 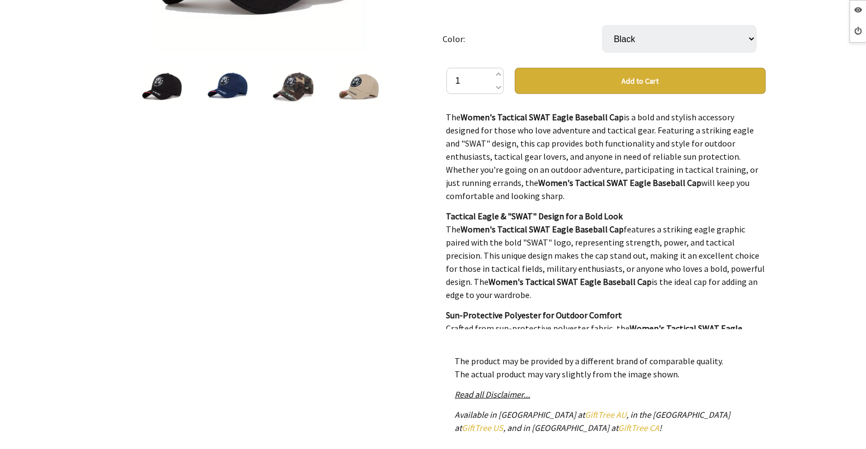 I want to click on strong: Tactical Eagle & "SWAT" Design for a Bold Look, so click(x=535, y=216).